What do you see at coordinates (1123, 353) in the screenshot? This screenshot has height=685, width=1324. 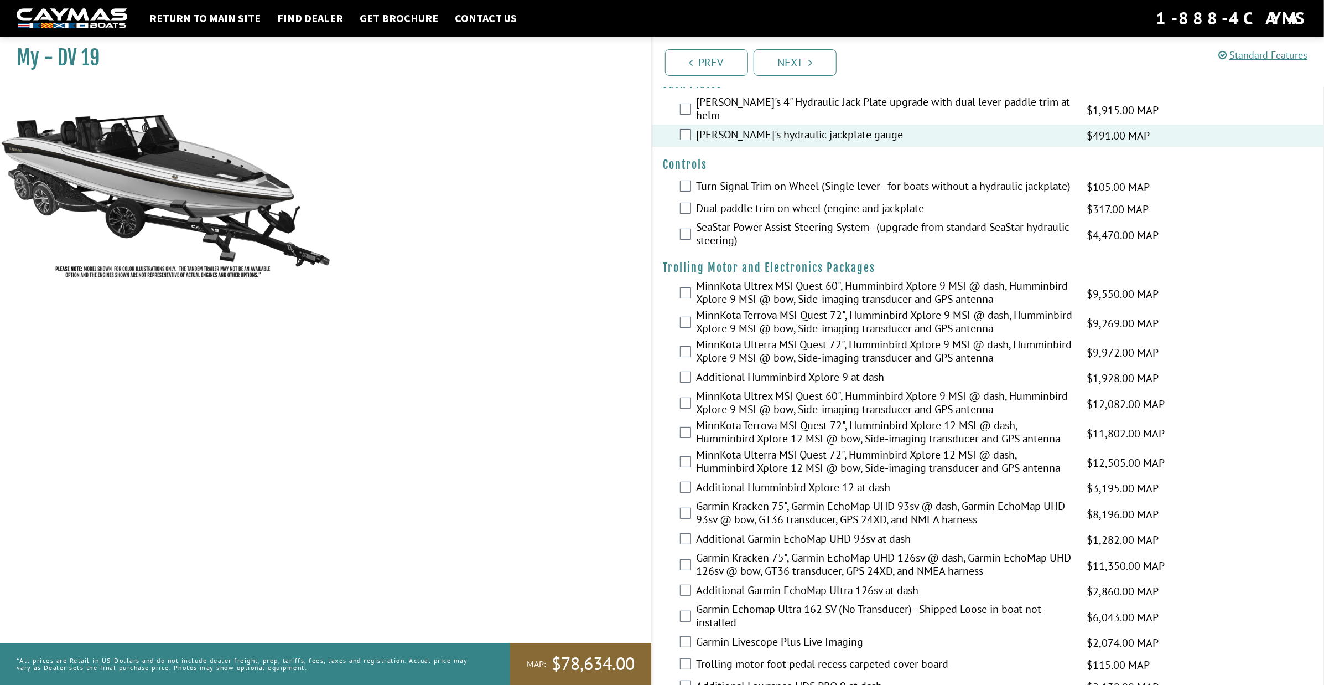 I see `span: $9,972.00 MAP` at bounding box center [1123, 353].